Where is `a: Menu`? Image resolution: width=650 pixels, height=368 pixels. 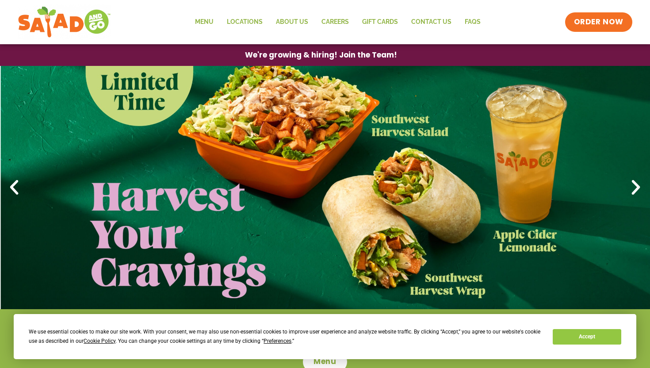 a: Menu is located at coordinates (204, 22).